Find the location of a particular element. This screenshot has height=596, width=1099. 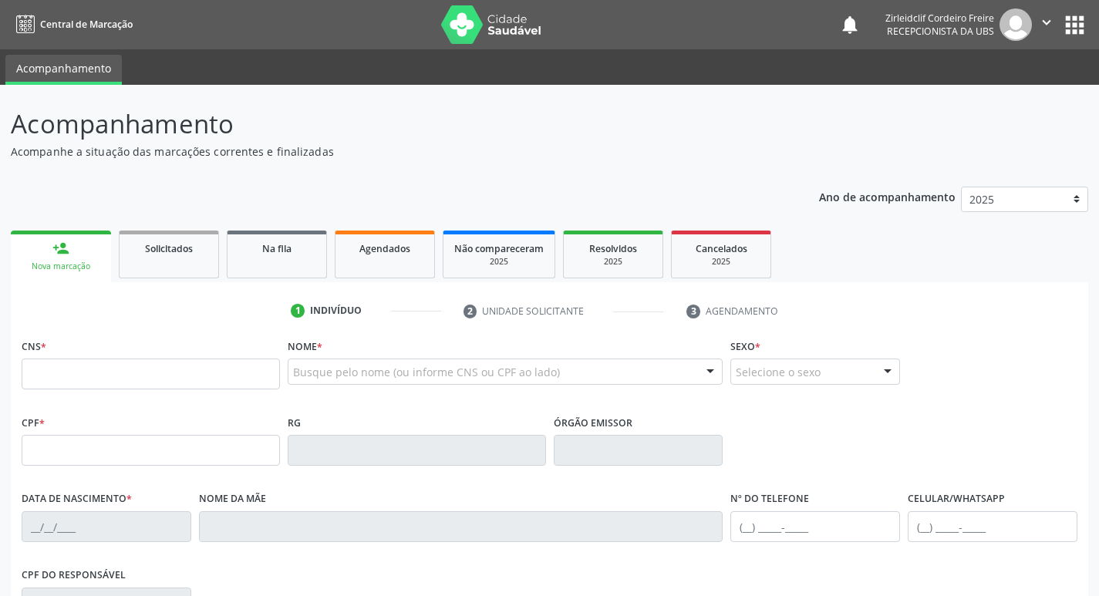

span: Não compareceram is located at coordinates (499, 248).